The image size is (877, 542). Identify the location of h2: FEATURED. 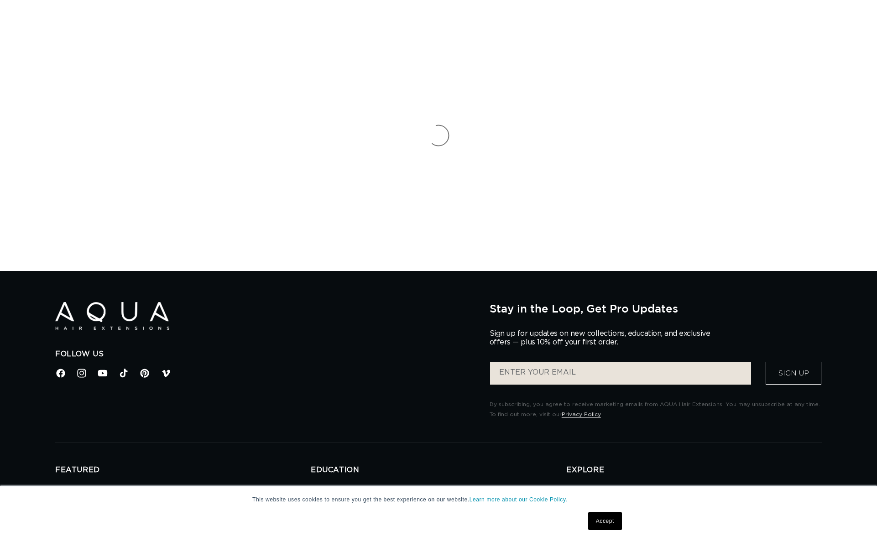
(183, 470).